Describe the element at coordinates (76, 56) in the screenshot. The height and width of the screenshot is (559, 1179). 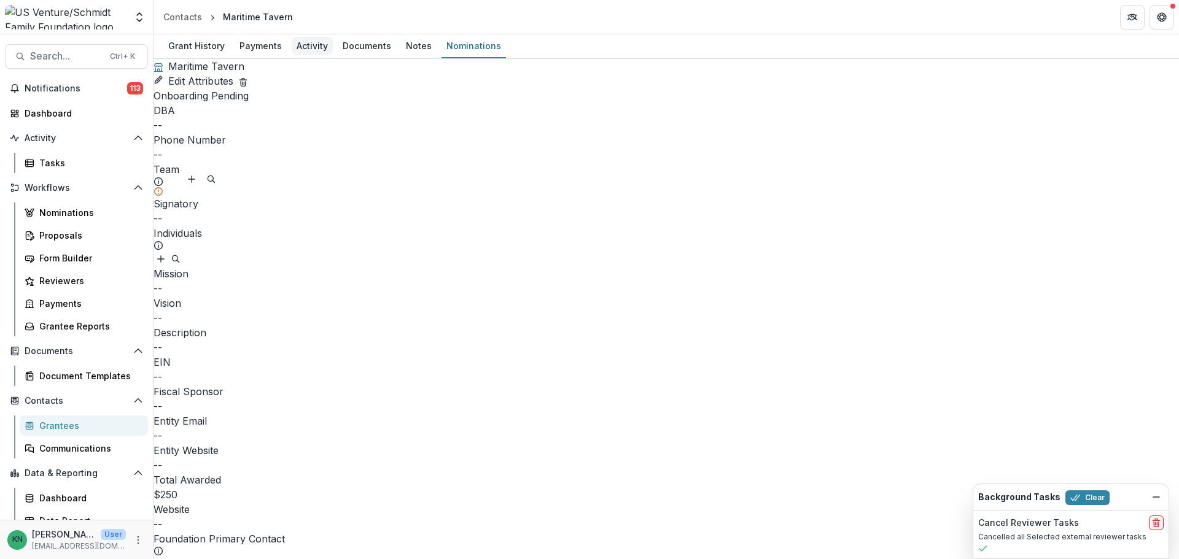
I see `button: Search...` at that location.